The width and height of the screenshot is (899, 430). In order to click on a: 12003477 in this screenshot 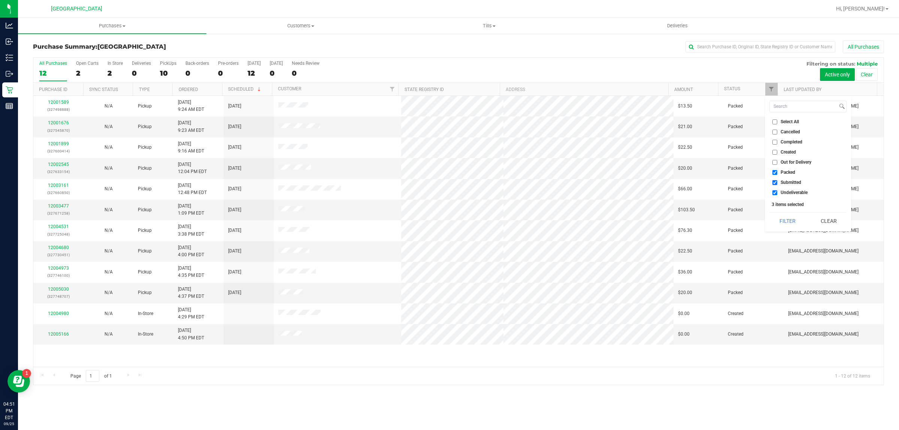, I will do `click(58, 206)`.